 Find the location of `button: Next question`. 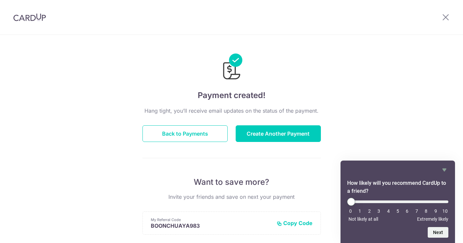

button: Next question is located at coordinates (438, 232).